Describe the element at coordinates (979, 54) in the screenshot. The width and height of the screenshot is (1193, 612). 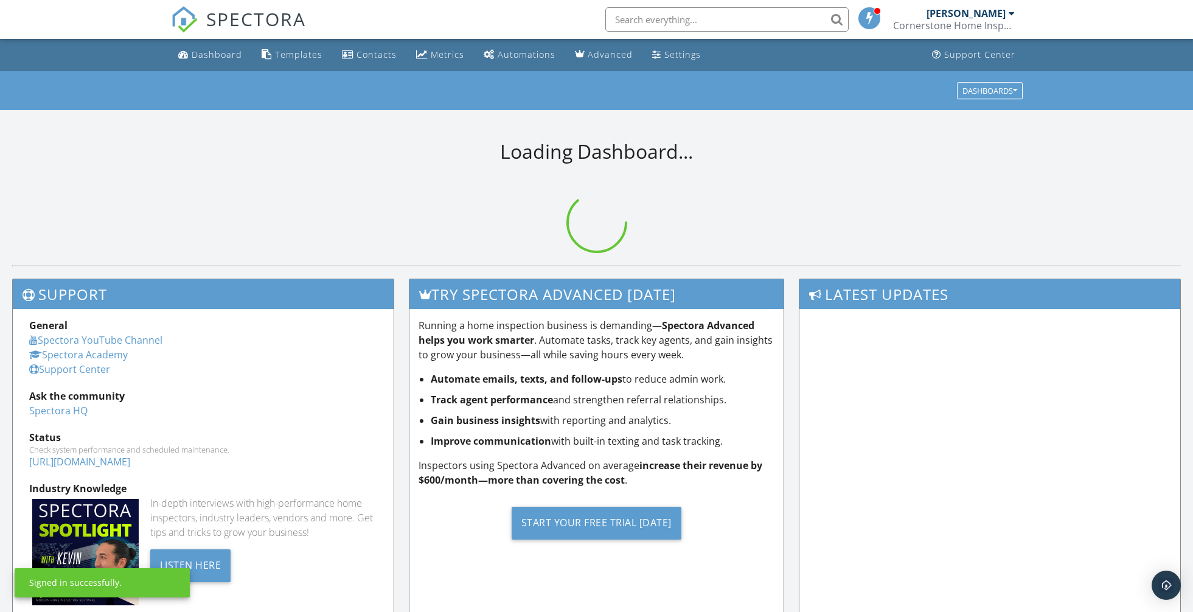
I see `div: Support Center` at that location.